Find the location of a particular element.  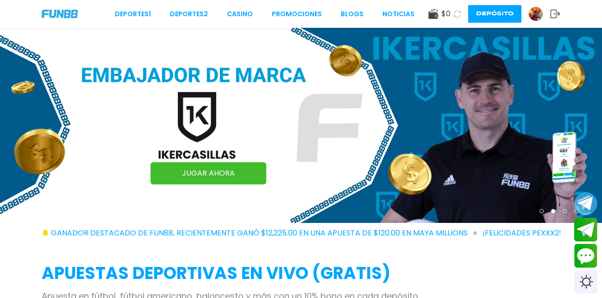

a: CASINO is located at coordinates (240, 14).